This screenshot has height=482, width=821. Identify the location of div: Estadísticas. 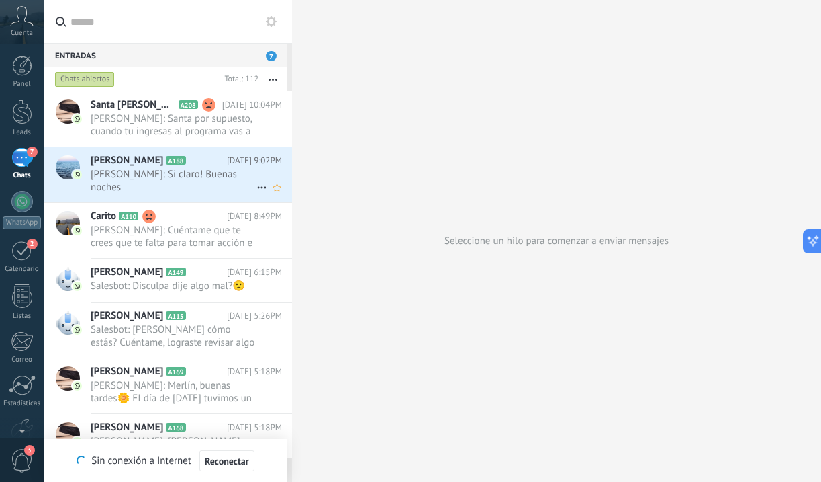
(22, 403).